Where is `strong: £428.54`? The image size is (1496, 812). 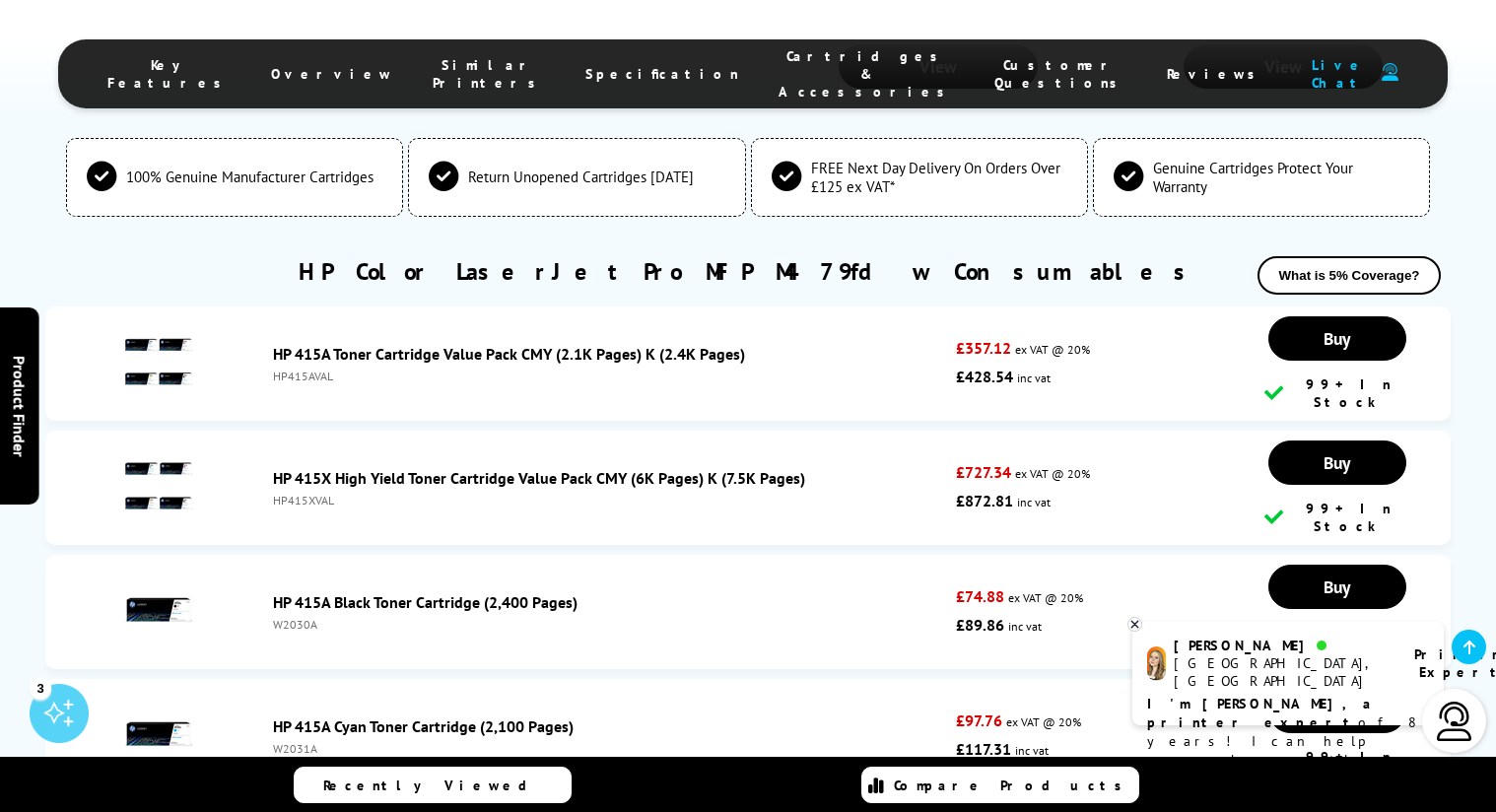 strong: £428.54 is located at coordinates (985, 376).